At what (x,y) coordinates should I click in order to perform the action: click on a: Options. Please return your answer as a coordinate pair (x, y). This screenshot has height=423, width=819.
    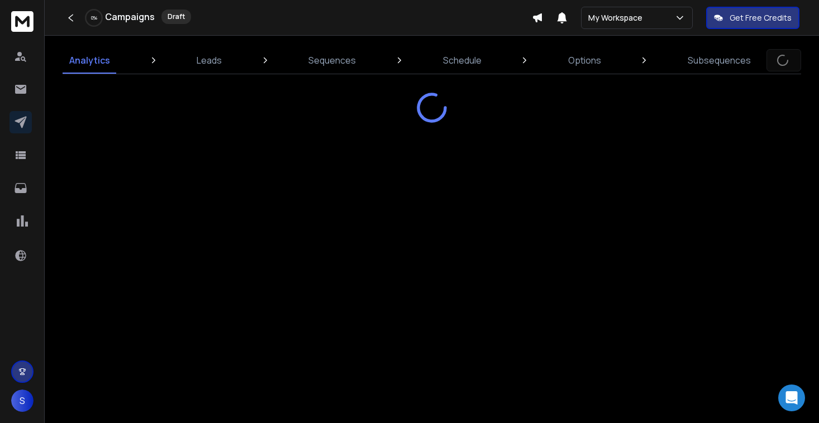
    Looking at the image, I should click on (584, 60).